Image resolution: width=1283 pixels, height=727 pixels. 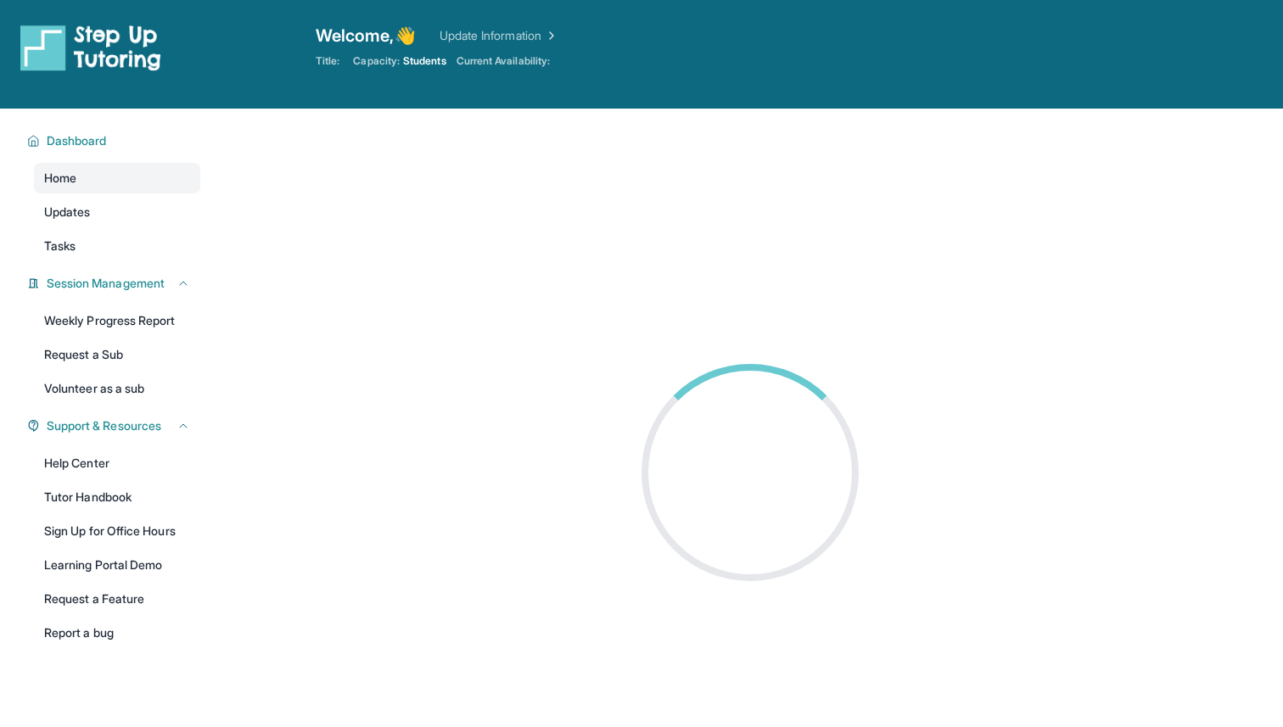 I want to click on a: Help Center, so click(x=117, y=463).